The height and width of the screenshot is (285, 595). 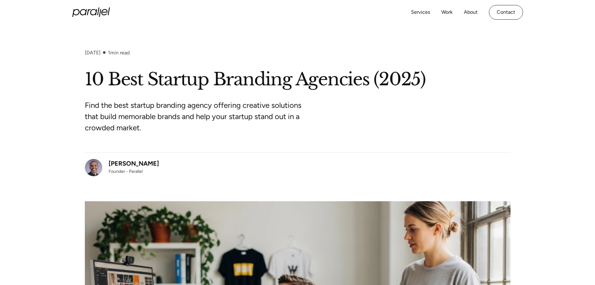 What do you see at coordinates (94, 168) in the screenshot?
I see `img: Robin Dhanwani` at bounding box center [94, 168].